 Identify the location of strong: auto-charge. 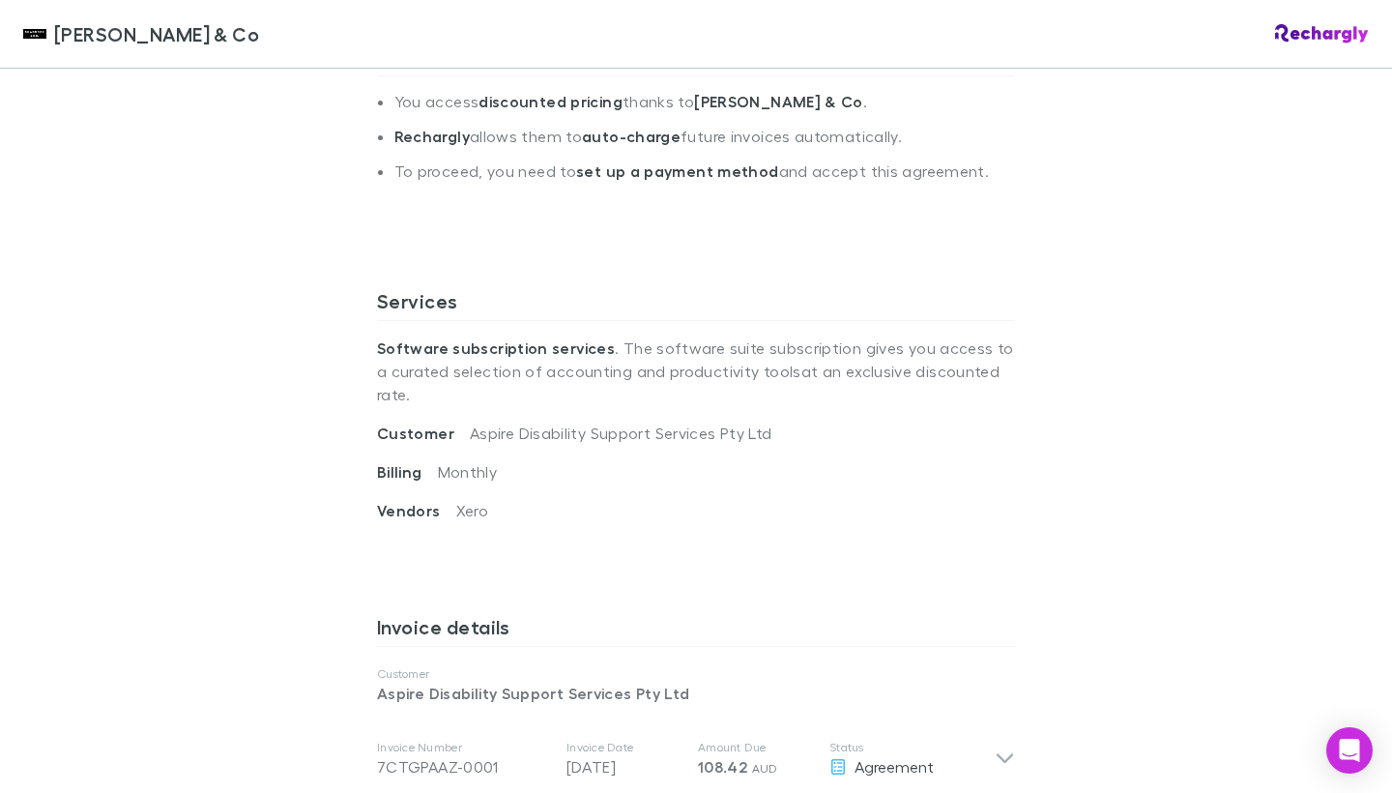
(631, 136).